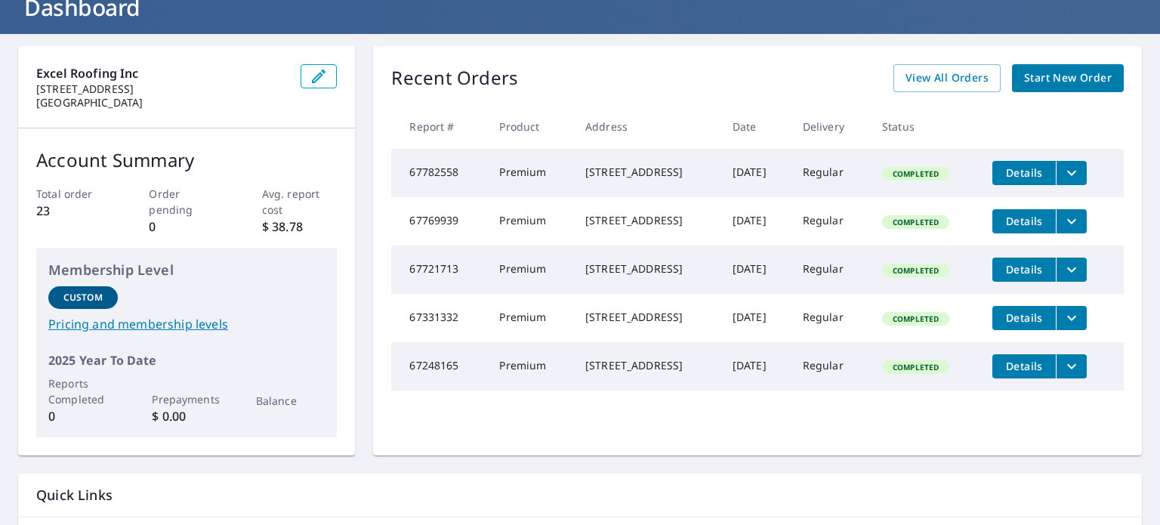 Image resolution: width=1160 pixels, height=525 pixels. Describe the element at coordinates (187, 416) in the screenshot. I see `p: $ 0.00` at that location.